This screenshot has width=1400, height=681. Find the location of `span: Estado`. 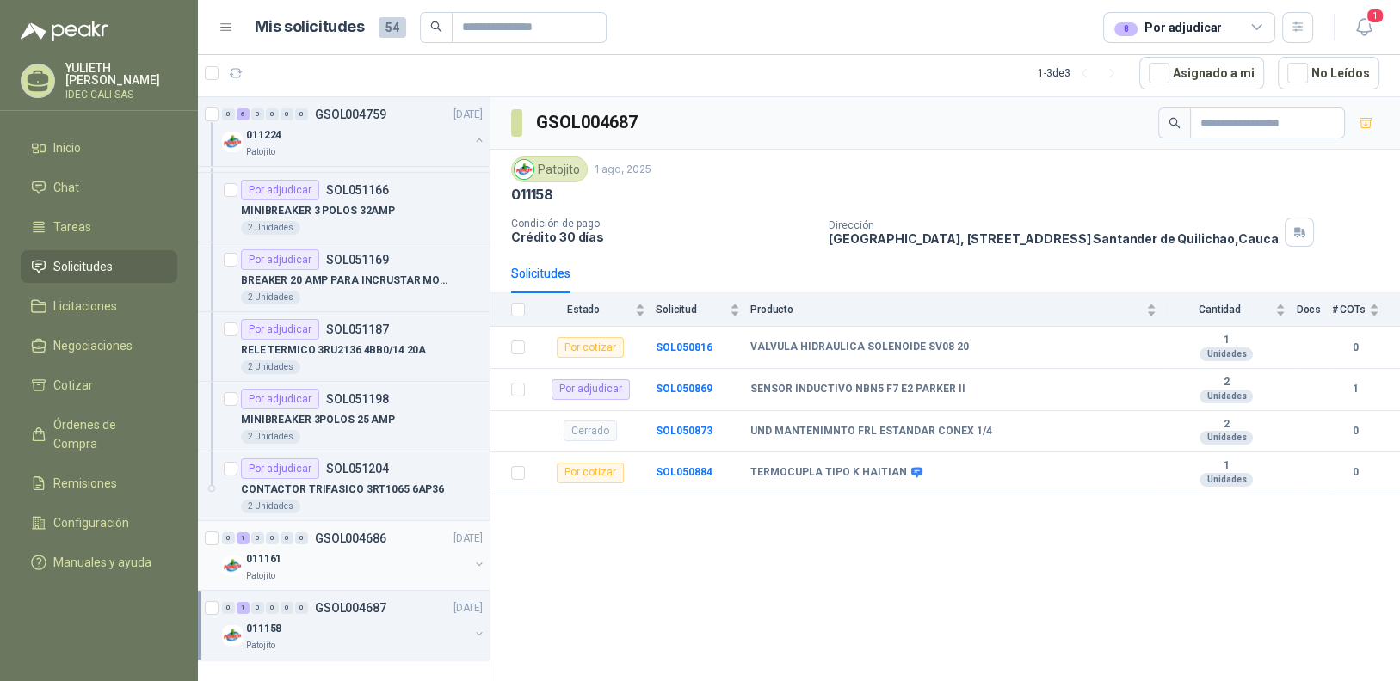

span: Estado is located at coordinates (583, 310).